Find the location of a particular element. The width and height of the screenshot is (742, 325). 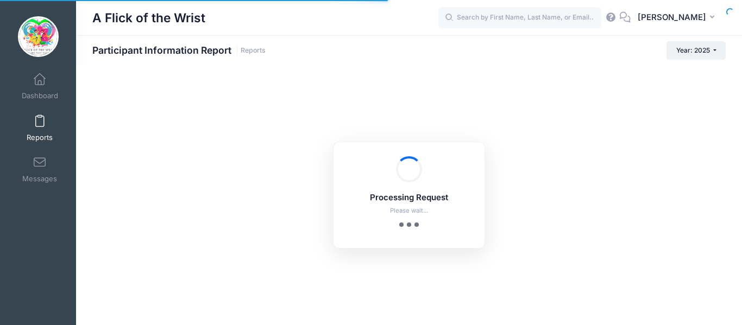

span: Year: 2025 is located at coordinates (693, 50).